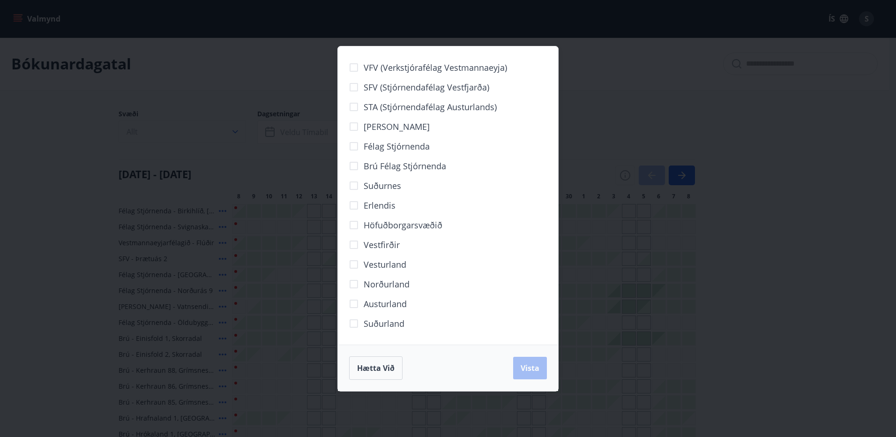 This screenshot has height=437, width=896. I want to click on button: Hætta við, so click(376, 368).